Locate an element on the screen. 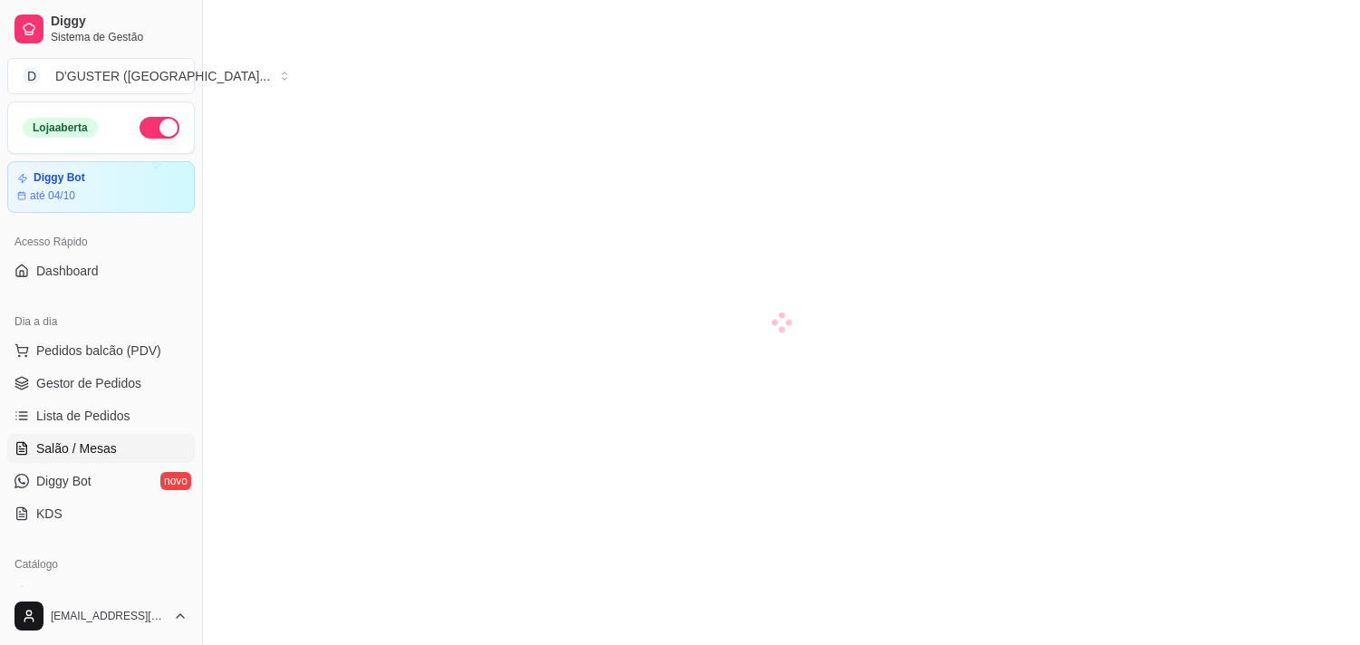 The width and height of the screenshot is (1360, 645). span: Dashboard is located at coordinates (67, 271).